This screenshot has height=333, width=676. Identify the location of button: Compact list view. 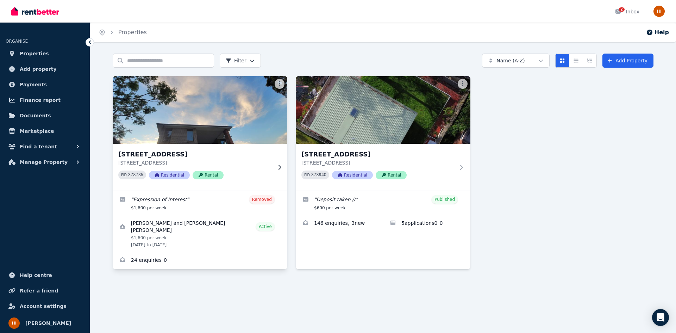
(576, 61).